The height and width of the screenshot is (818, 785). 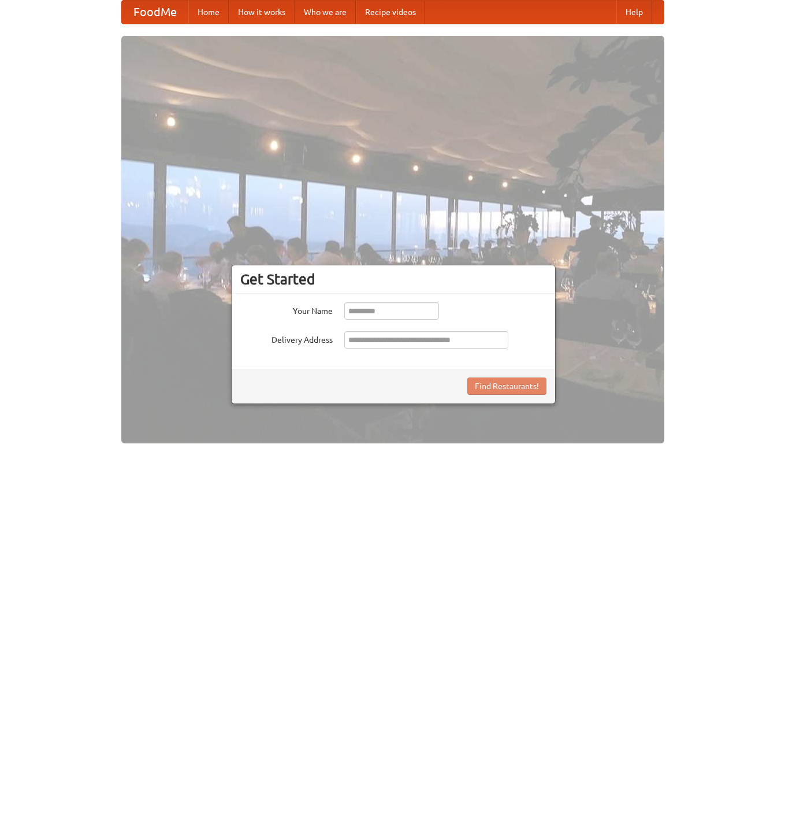 I want to click on a: How it works, so click(x=262, y=12).